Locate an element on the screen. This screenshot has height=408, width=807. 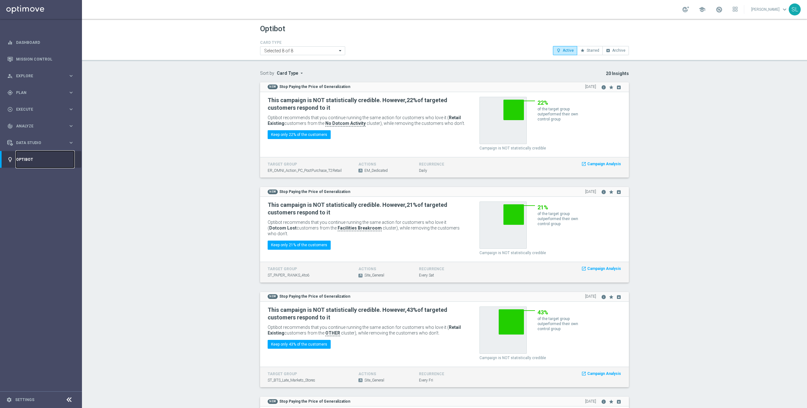
span: ST_PAPER_ RANKS_4to6 is located at coordinates (288, 275).